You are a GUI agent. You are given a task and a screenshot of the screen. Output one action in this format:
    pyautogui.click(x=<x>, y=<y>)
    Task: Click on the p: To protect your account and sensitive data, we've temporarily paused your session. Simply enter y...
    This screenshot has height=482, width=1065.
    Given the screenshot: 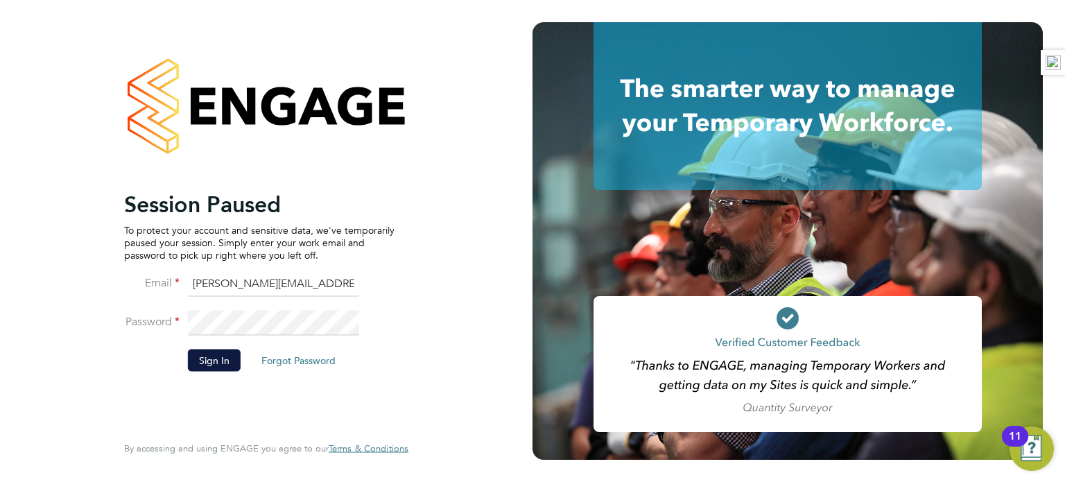 What is the action you would take?
    pyautogui.click(x=259, y=242)
    